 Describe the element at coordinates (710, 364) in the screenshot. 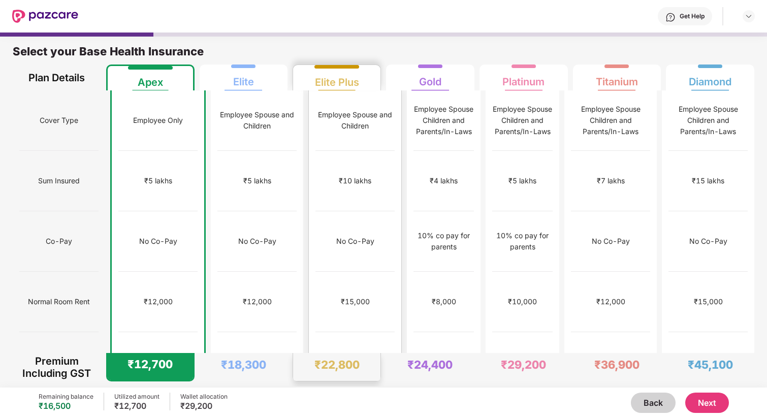

I see `div: ₹45,100` at that location.